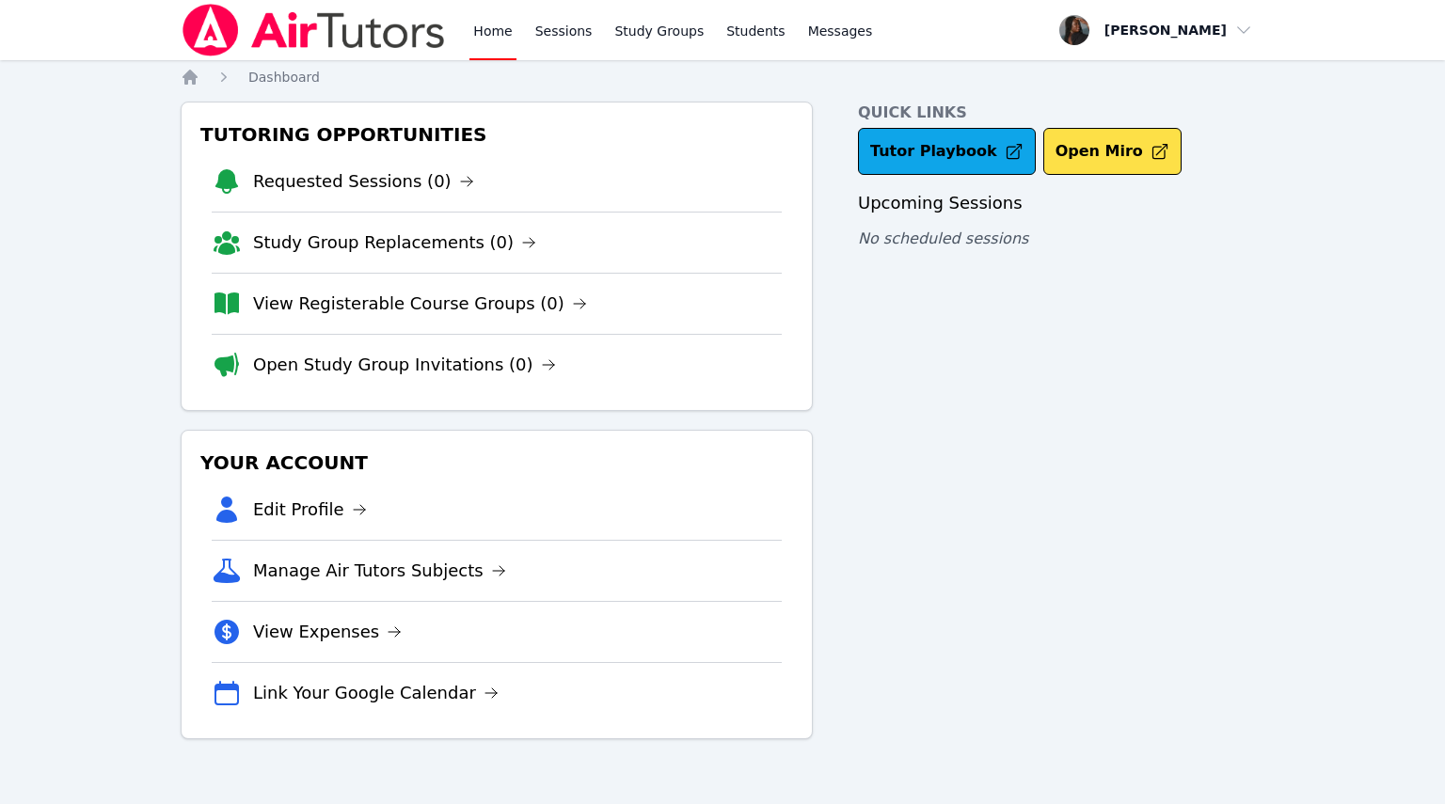 Image resolution: width=1445 pixels, height=804 pixels. I want to click on a: Manage Air Tutors Subjects, so click(379, 571).